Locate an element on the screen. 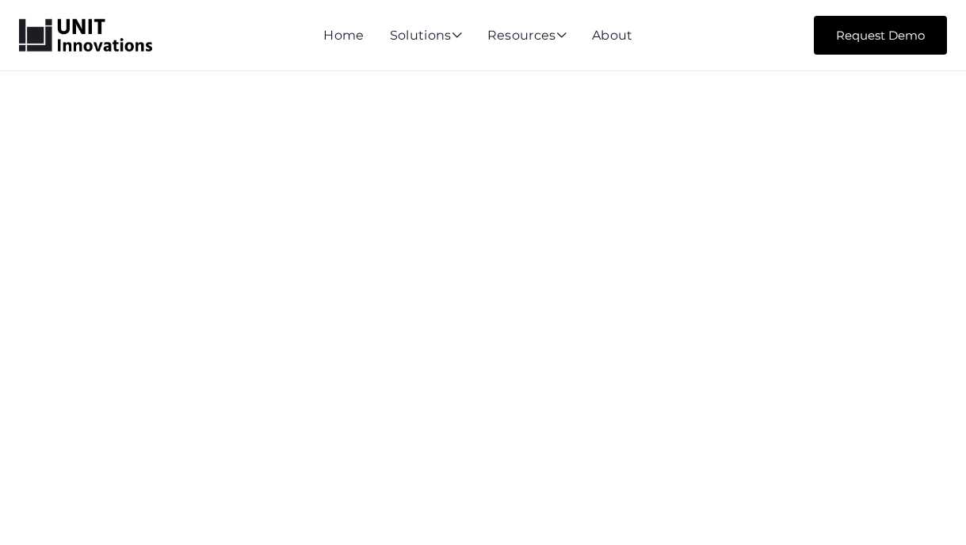 The image size is (966, 545). div: Solutions is located at coordinates (425, 36).